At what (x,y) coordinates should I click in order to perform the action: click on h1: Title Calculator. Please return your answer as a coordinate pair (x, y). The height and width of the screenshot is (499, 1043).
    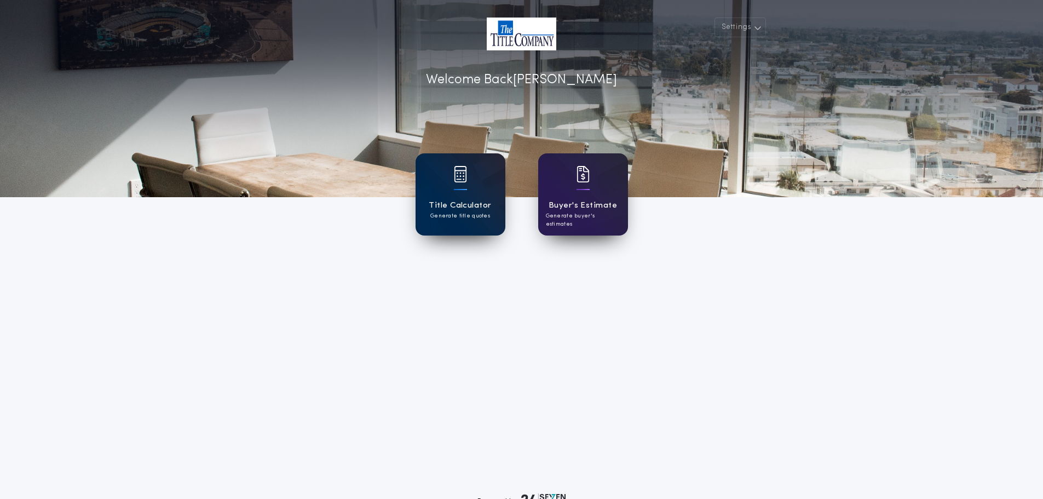
    Looking at the image, I should click on (460, 205).